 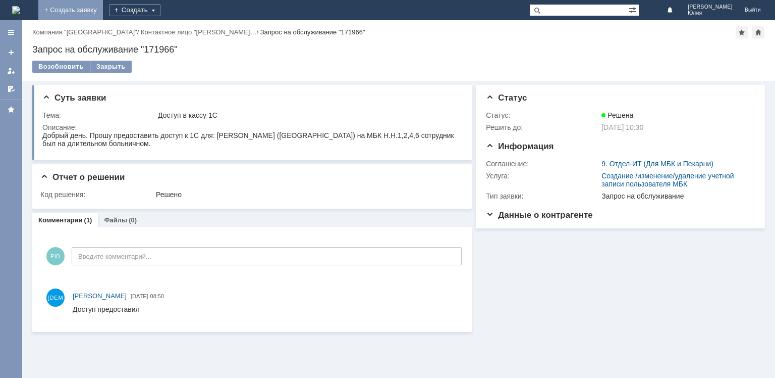 I want to click on a: Мои согласования, so click(x=11, y=89).